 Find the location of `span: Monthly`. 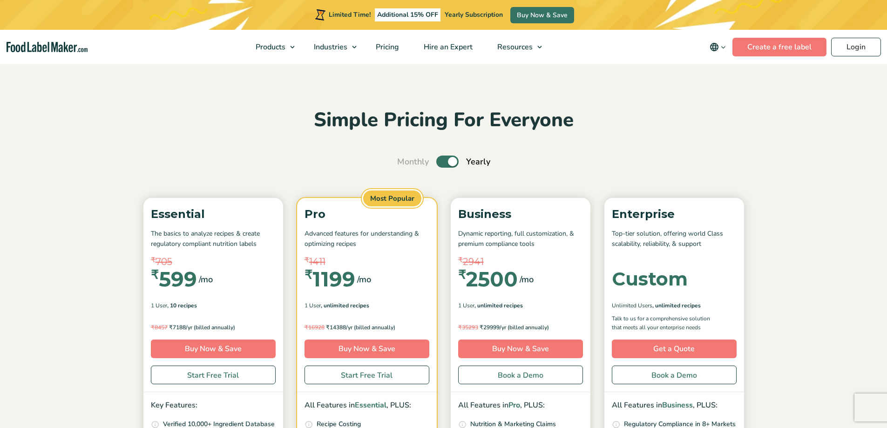

span: Monthly is located at coordinates (413, 162).